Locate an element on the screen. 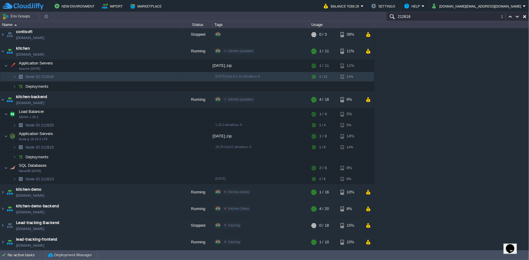 The height and width of the screenshot is (260, 529). button: Deployment Manager is located at coordinates (70, 255).